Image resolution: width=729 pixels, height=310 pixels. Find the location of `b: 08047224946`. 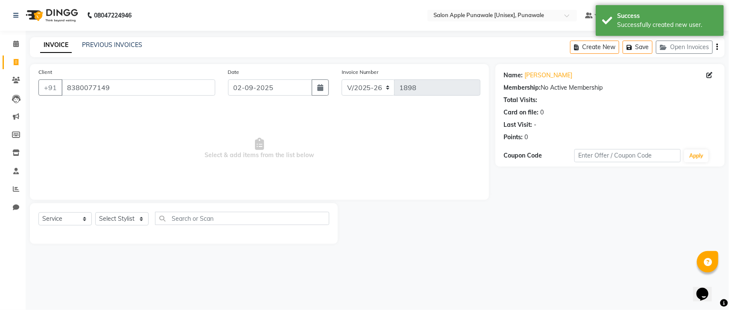

b: 08047224946 is located at coordinates (113, 15).